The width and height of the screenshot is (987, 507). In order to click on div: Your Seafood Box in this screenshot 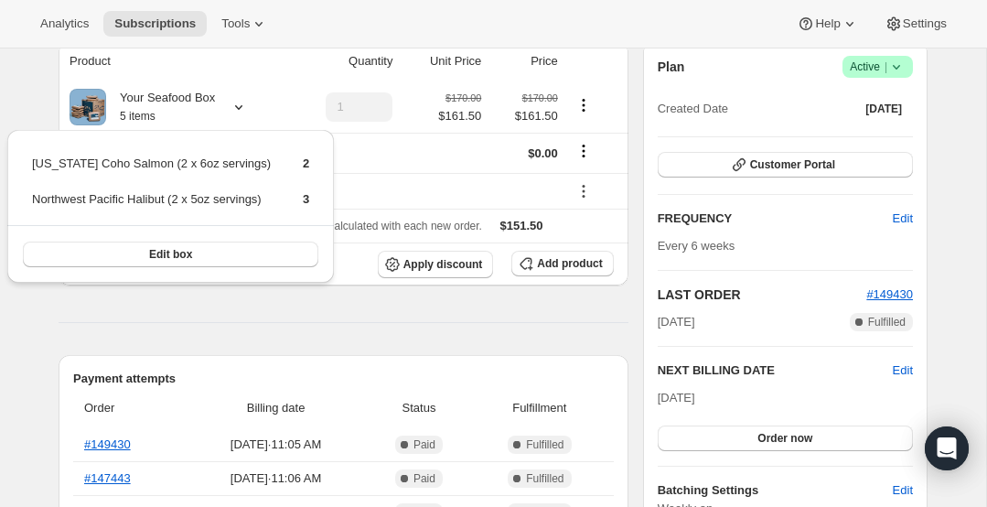, I will do `click(160, 107)`.